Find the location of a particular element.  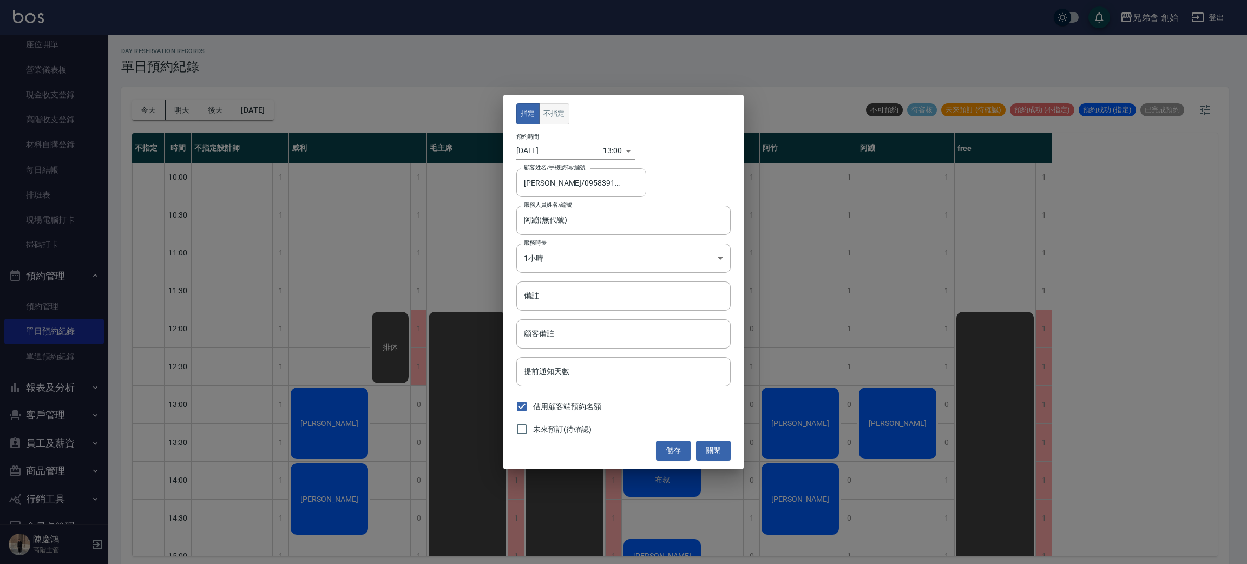

div: 13:00 is located at coordinates (612, 150).